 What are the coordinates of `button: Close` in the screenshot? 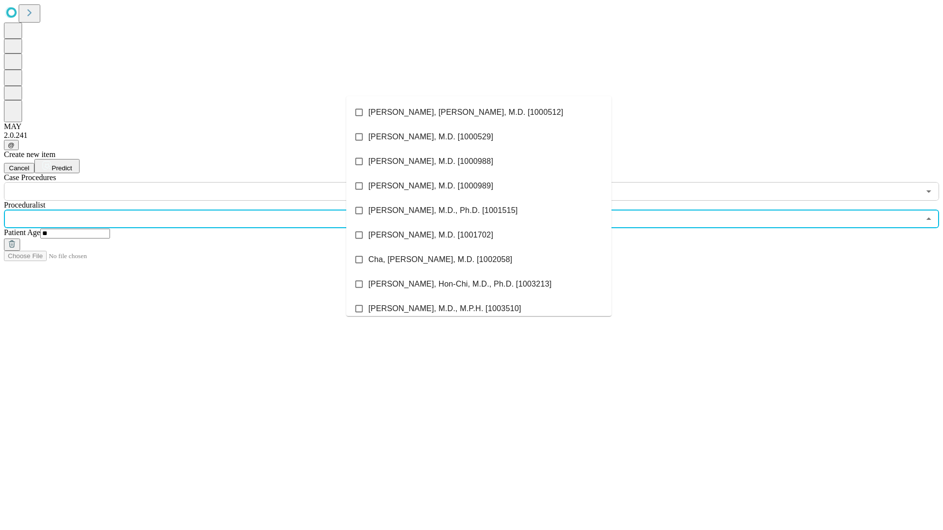 It's located at (929, 219).